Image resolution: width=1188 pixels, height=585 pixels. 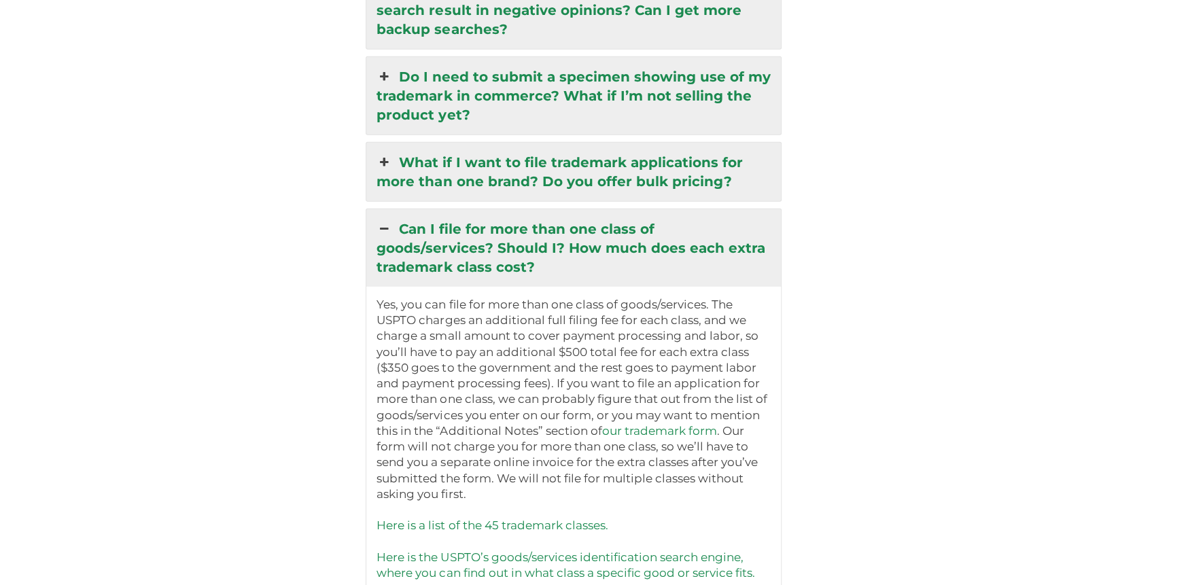 I want to click on a: Here is a list of the 45 trademark classes., so click(x=492, y=525).